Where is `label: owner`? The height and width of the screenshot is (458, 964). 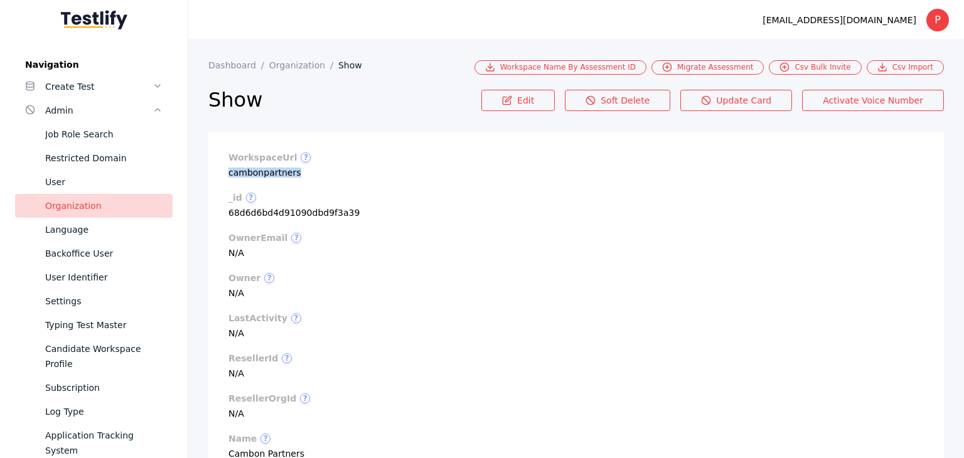
label: owner is located at coordinates (576, 278).